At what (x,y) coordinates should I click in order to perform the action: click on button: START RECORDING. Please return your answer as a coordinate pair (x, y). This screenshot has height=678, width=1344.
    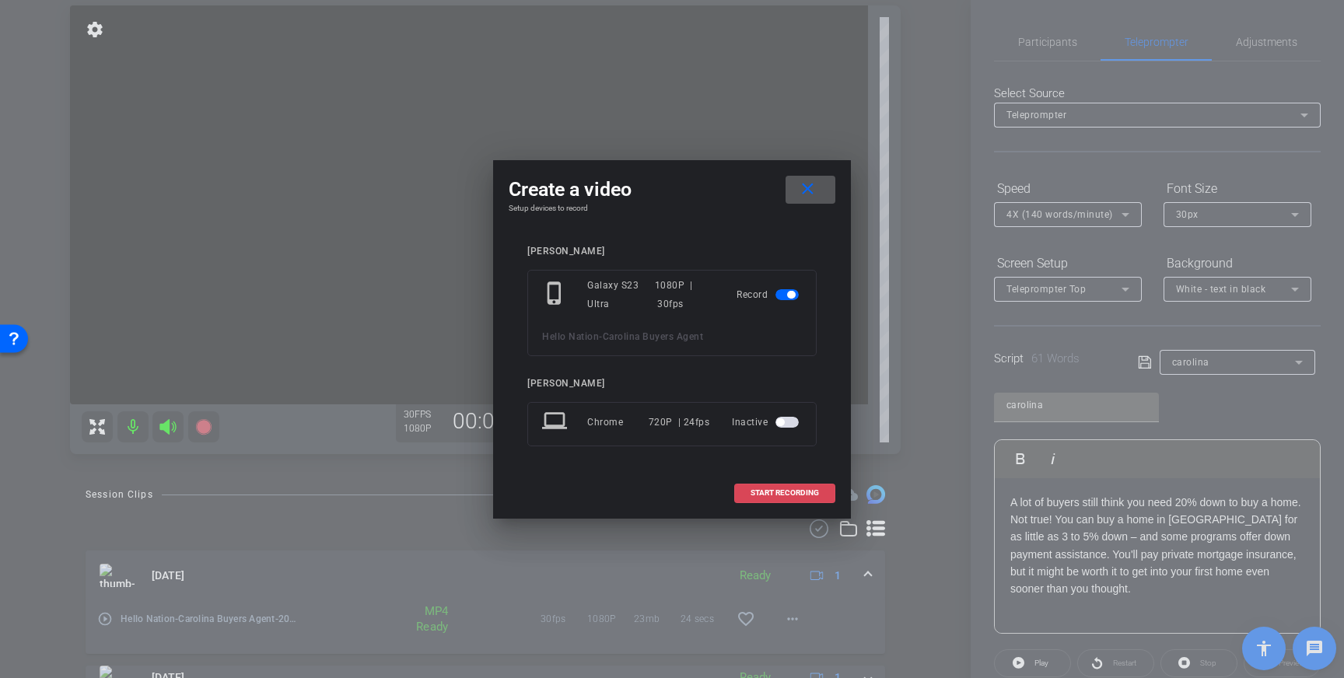
    Looking at the image, I should click on (785, 493).